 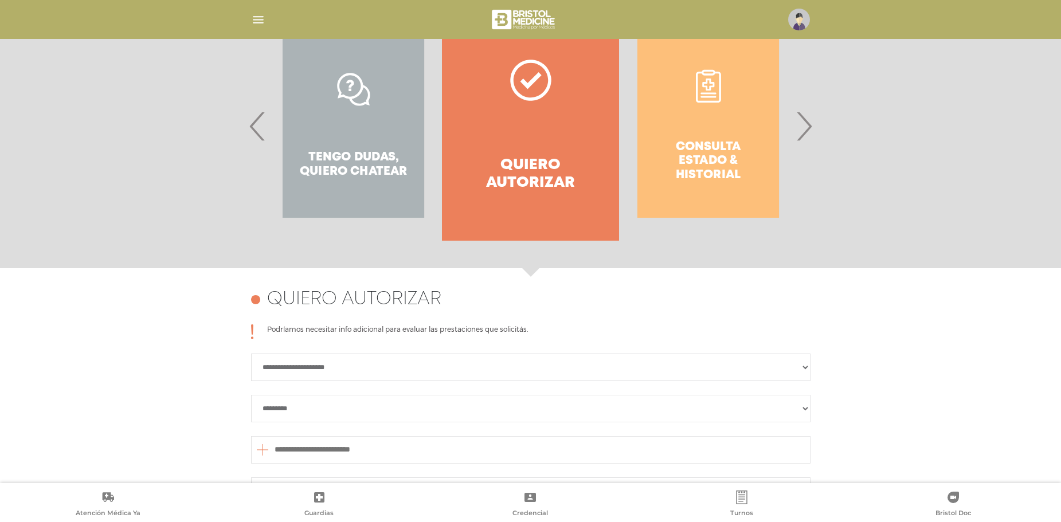 What do you see at coordinates (530, 514) in the screenshot?
I see `span: Credencial` at bounding box center [530, 514].